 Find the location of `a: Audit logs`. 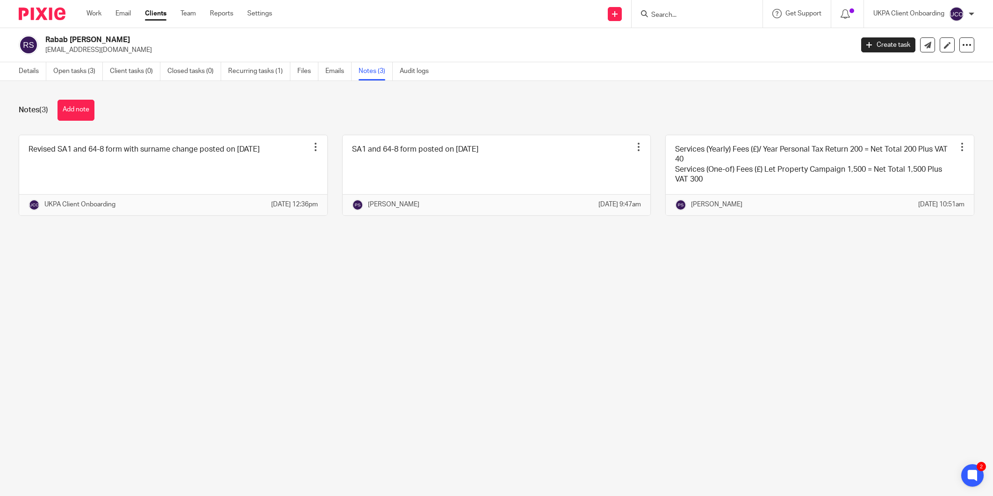

a: Audit logs is located at coordinates (418, 71).